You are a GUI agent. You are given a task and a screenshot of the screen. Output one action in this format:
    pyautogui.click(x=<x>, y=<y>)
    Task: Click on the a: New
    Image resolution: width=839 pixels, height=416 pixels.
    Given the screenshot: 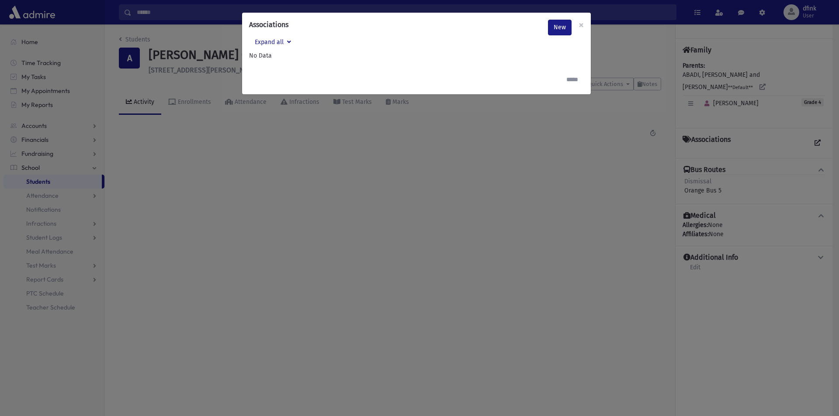 What is the action you would take?
    pyautogui.click(x=560, y=28)
    